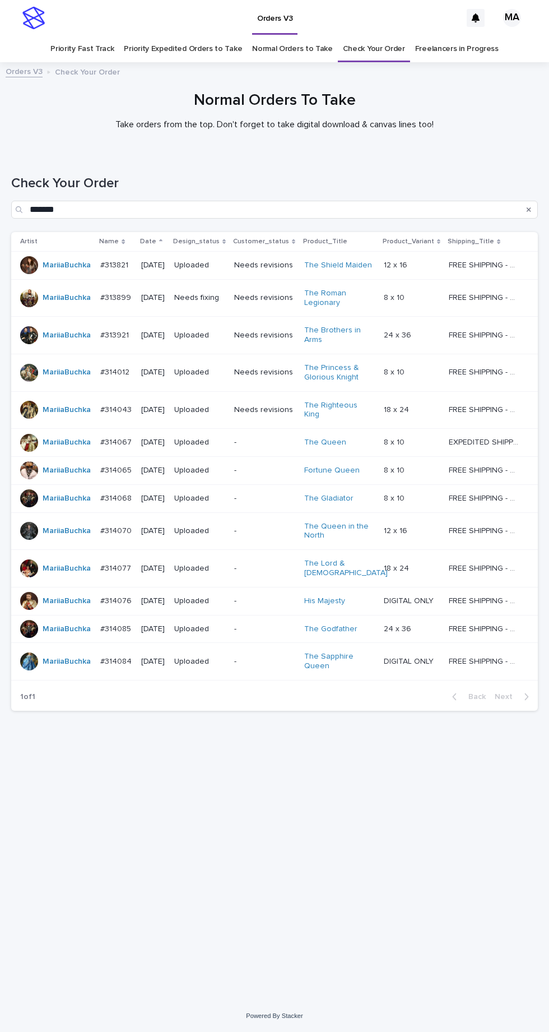 The image size is (549, 1032). Describe the element at coordinates (339, 335) in the screenshot. I see `a: The Brothers in Arms` at that location.